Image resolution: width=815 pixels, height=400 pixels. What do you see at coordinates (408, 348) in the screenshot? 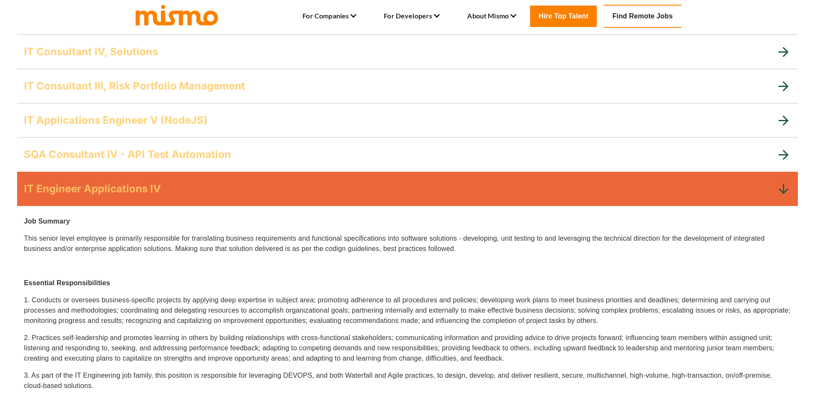
I see `p: 2. Practices self-leadership and promotes learning in others by building relationships with cross...` at bounding box center [408, 348].